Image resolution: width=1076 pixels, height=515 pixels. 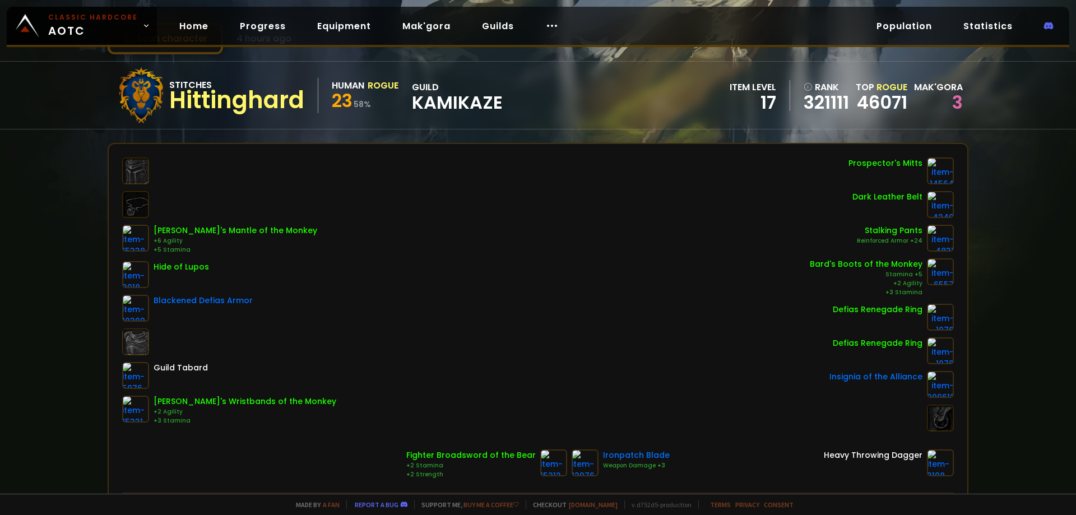 What do you see at coordinates (344, 26) in the screenshot?
I see `a: Equipment` at bounding box center [344, 26].